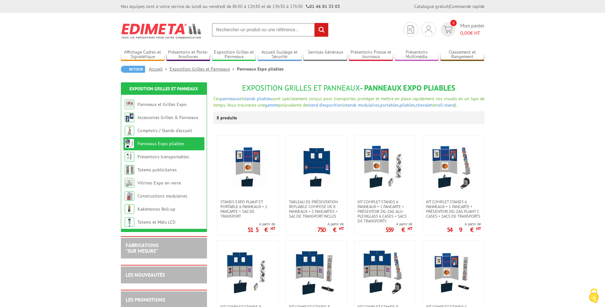 This screenshot has width=605, height=307. What do you see at coordinates (453, 209) in the screenshot?
I see `a: Kit complet stands 6 panneaux + 1 pancarte + présentoir zig-zag pliant 5 cases + sacs de transports` at bounding box center [453, 209].